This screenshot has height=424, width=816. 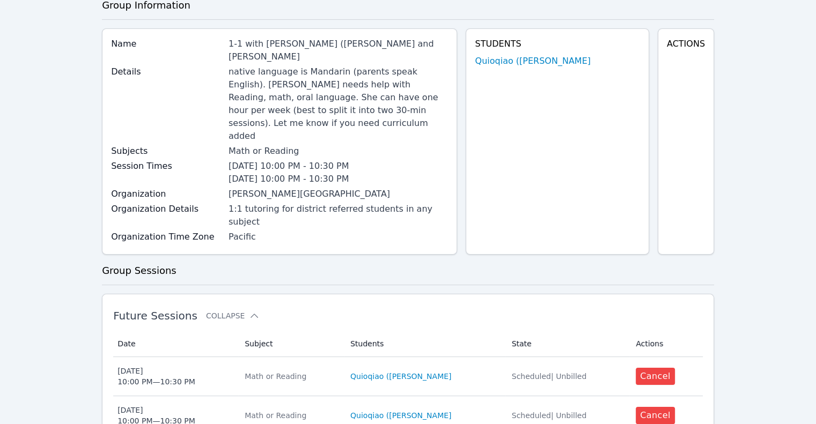 What do you see at coordinates (557, 44) in the screenshot?
I see `h4: Students` at bounding box center [557, 44].